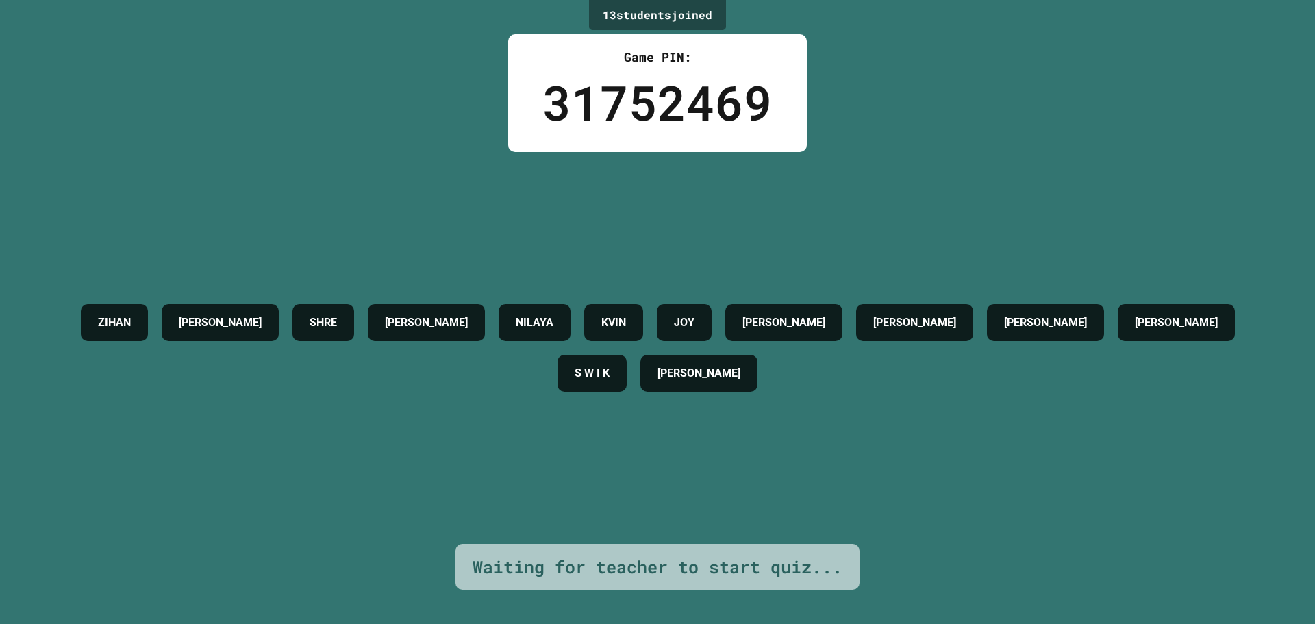 This screenshot has height=624, width=1315. Describe the element at coordinates (658, 102) in the screenshot. I see `div: 31752469` at that location.